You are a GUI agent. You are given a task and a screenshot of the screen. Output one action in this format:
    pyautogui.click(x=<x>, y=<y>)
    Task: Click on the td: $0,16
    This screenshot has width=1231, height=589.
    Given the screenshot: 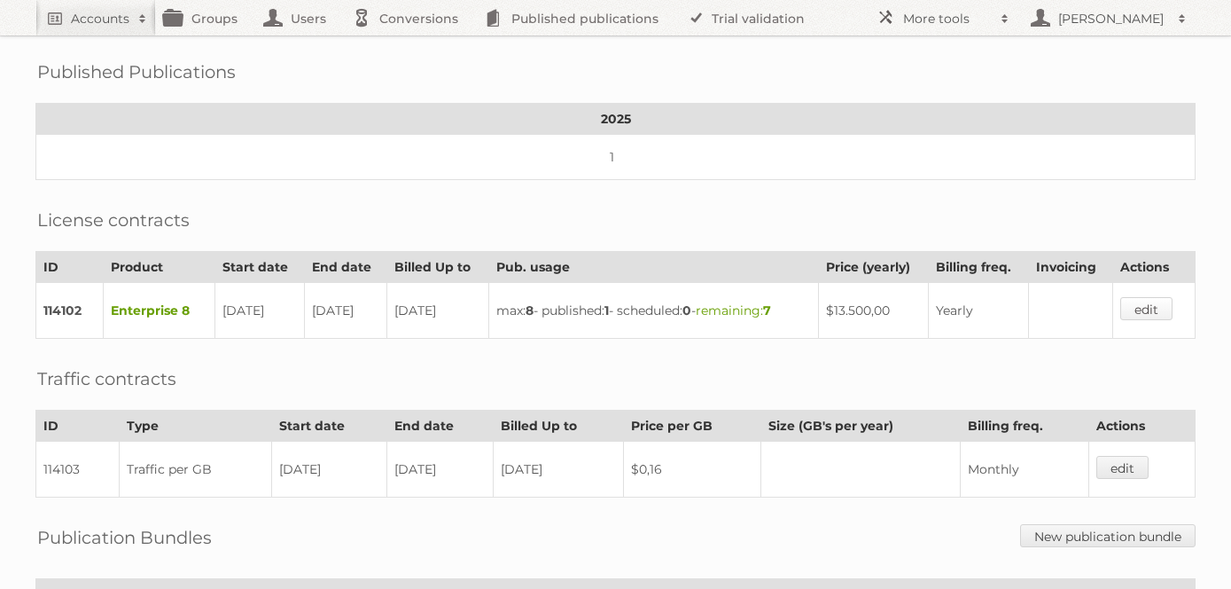 What is the action you would take?
    pyautogui.click(x=691, y=469)
    